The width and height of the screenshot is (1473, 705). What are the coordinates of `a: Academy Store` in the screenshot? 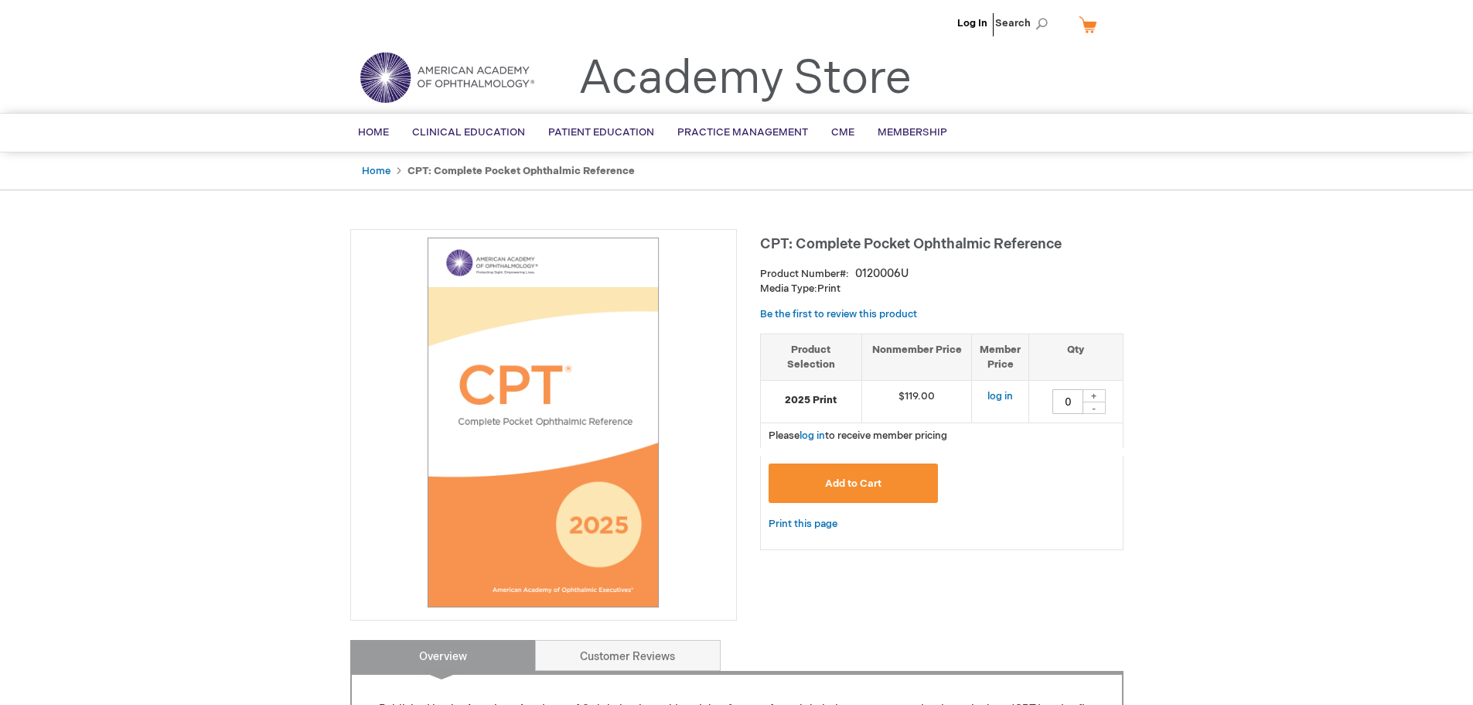 It's located at (745, 79).